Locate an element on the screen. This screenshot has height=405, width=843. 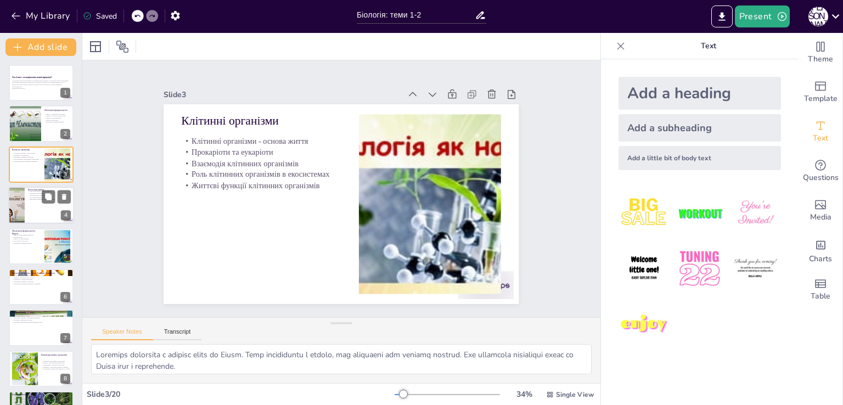
span: Position is located at coordinates (122, 47).